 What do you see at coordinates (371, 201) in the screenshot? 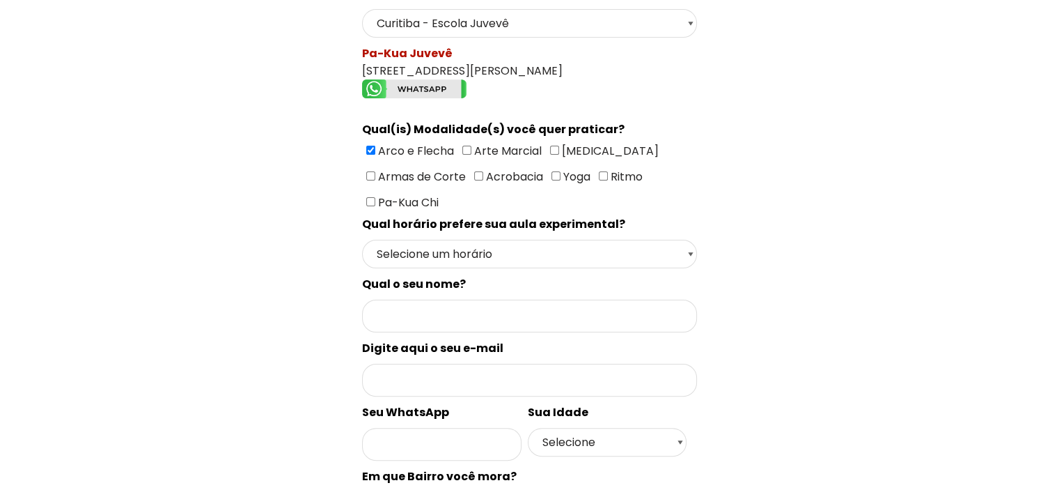
I see `input: Pa-Kua Chi` at bounding box center [371, 201].